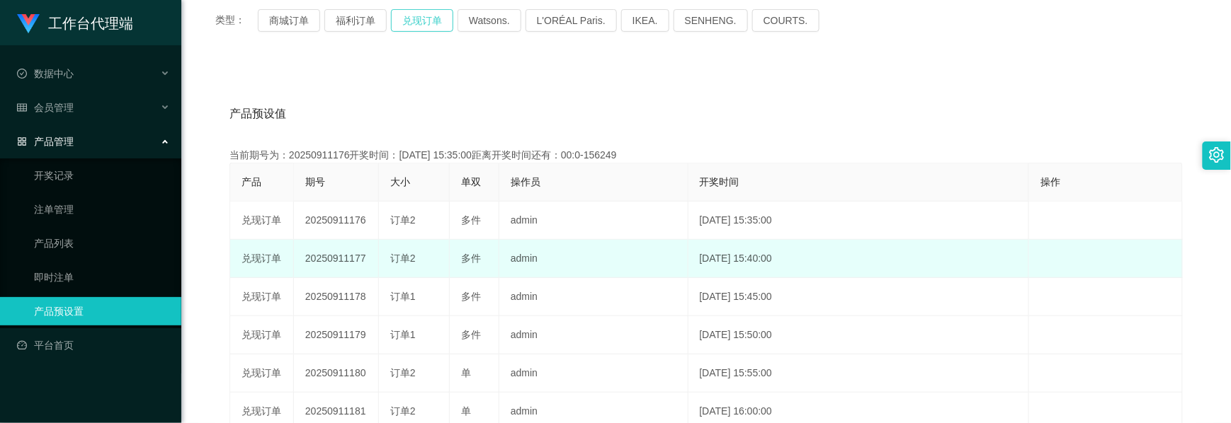 This screenshot has width=1231, height=423. I want to click on button: 福利订单, so click(355, 21).